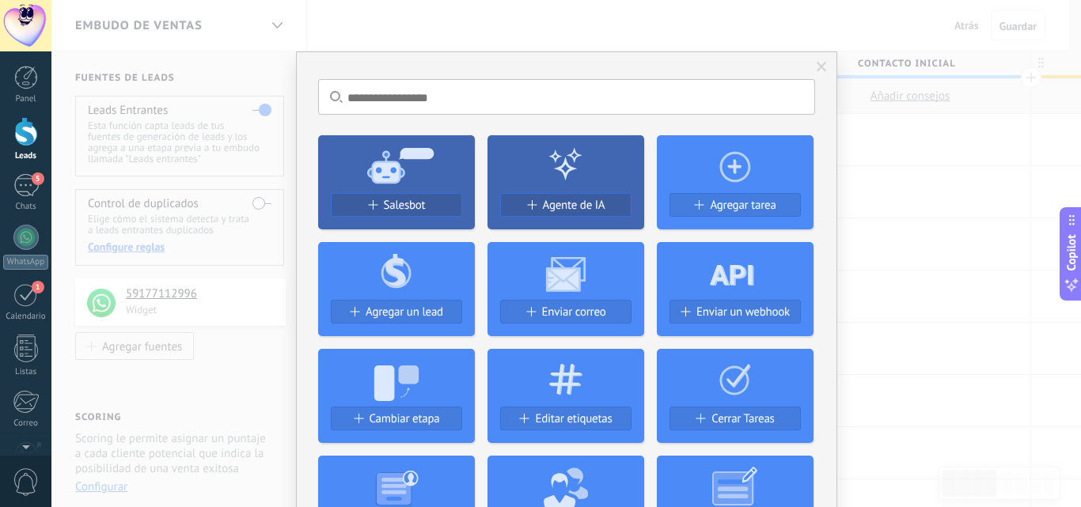  I want to click on button: Agente de IA, so click(566, 205).